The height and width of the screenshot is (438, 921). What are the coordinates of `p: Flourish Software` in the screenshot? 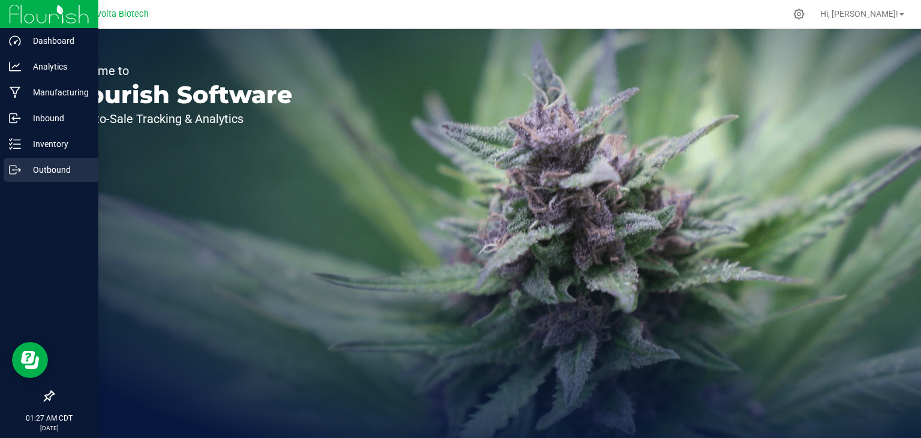 It's located at (179, 95).